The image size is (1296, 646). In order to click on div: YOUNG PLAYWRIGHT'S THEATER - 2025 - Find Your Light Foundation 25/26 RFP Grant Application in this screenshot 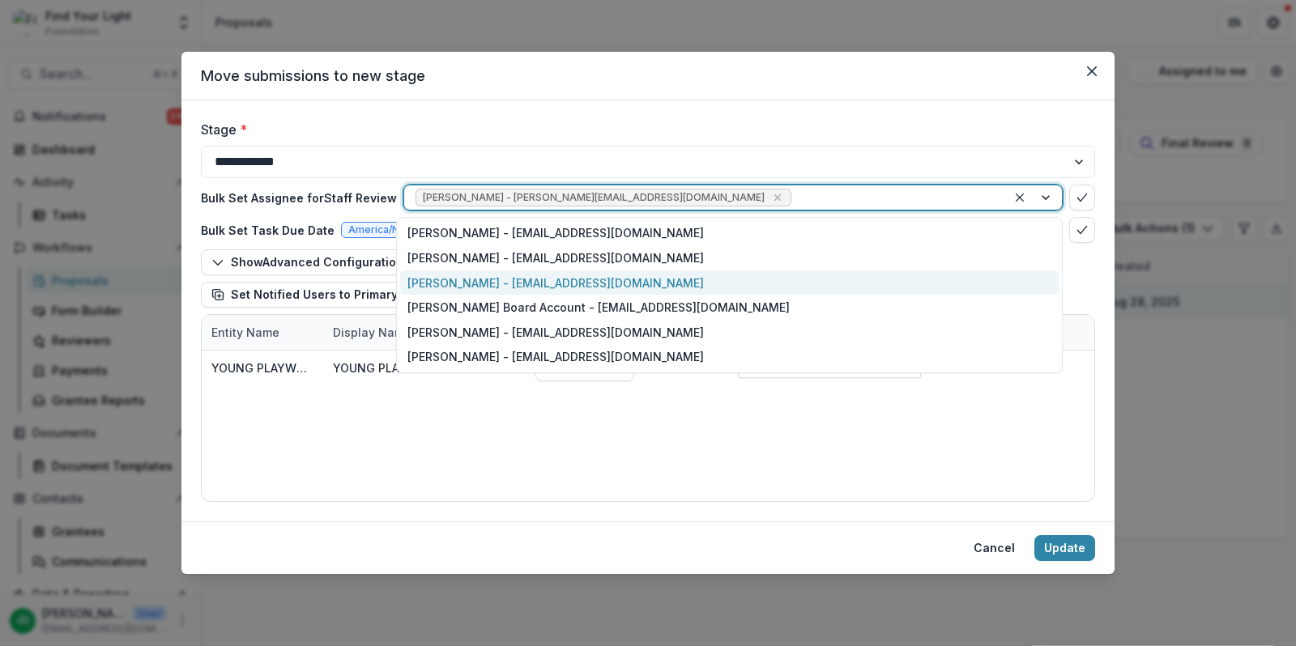, I will do `click(424, 368)`.